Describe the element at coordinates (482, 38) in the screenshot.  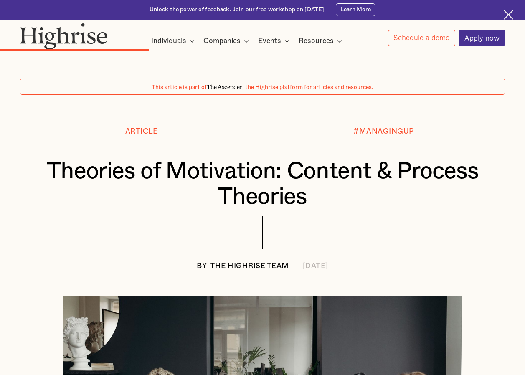
I see `a: Apply now` at that location.